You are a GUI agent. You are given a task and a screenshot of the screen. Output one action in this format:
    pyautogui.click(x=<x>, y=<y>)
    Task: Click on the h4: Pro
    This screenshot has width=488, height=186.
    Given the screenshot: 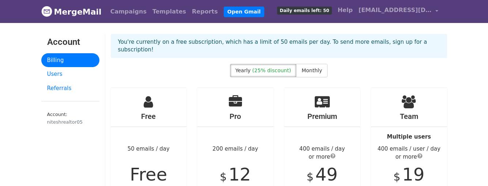 What is the action you would take?
    pyautogui.click(x=235, y=117)
    